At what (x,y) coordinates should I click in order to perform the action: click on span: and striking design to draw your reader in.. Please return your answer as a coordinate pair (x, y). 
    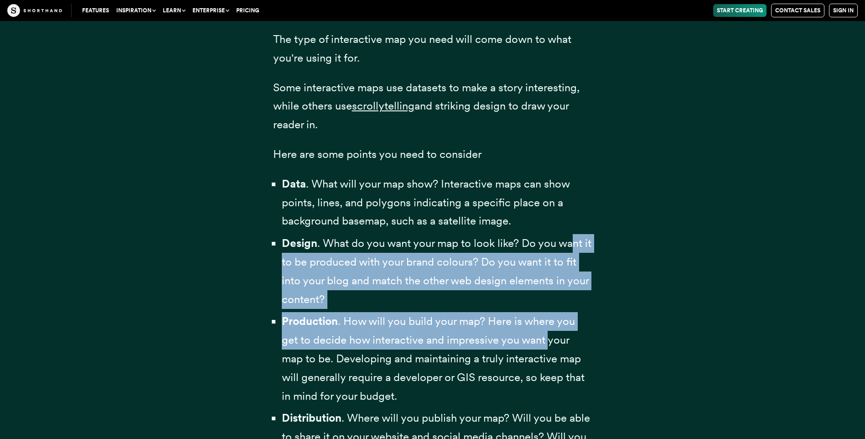
    Looking at the image, I should click on (421, 115).